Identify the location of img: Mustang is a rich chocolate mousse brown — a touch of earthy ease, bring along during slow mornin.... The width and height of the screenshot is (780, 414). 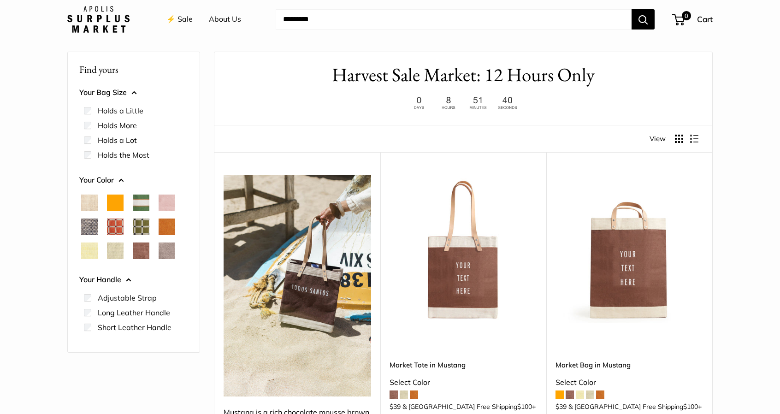
(297, 286).